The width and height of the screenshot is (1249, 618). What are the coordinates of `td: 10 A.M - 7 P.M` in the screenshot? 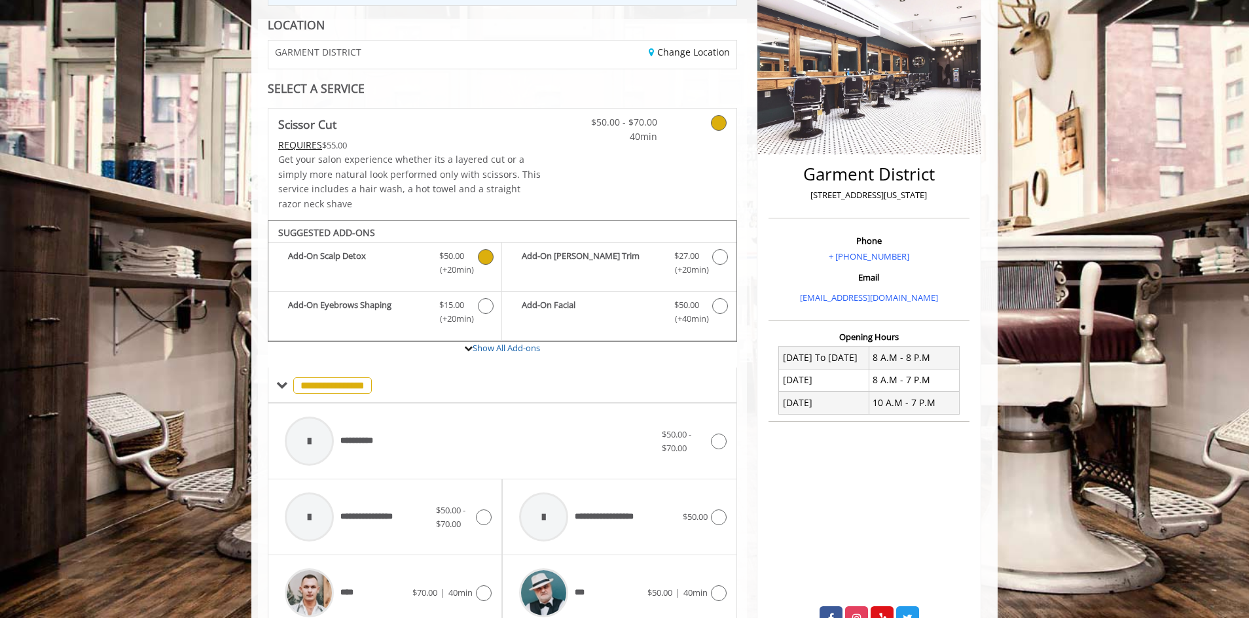 It's located at (914, 403).